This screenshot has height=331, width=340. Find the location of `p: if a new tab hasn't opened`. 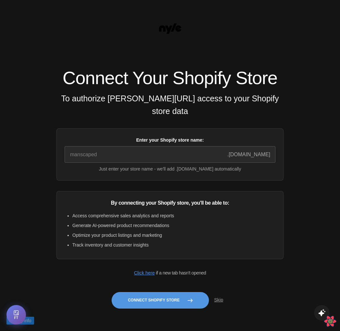

p: if a new tab hasn't opened is located at coordinates (170, 273).